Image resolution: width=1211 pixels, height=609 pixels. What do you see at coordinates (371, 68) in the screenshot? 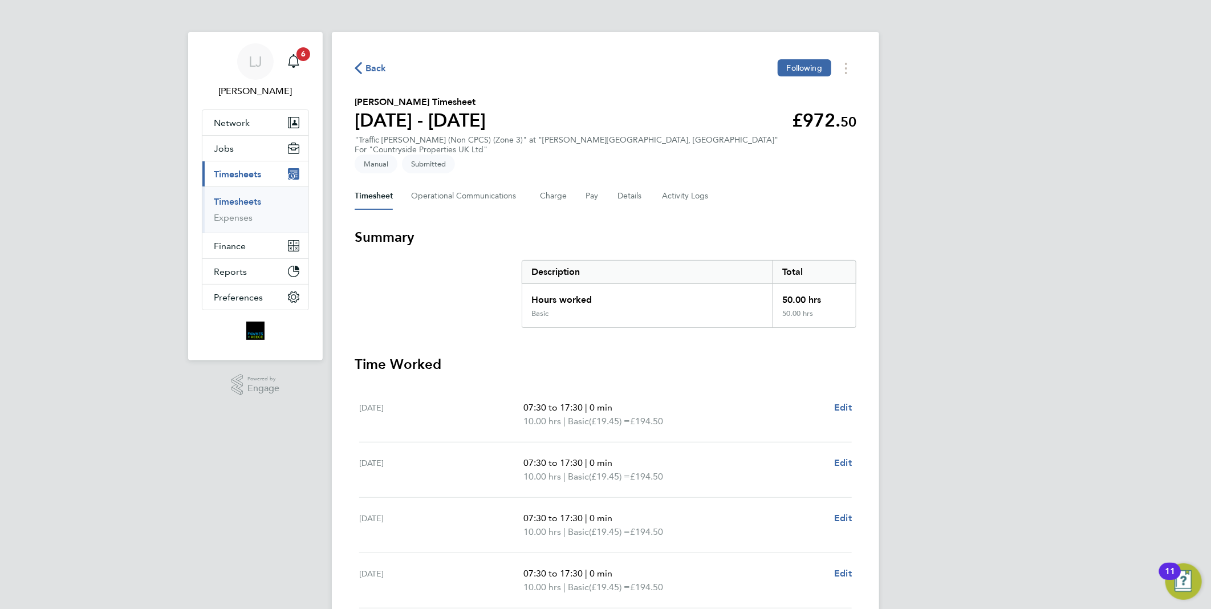
I see `button: Back` at bounding box center [371, 68].